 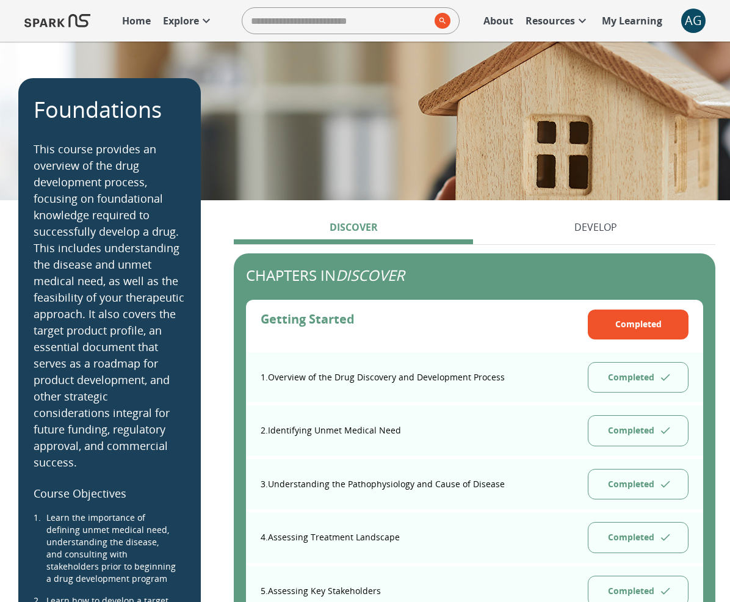 I want to click on p: 2 . Identifying Unmet Medical Need, so click(x=331, y=430).